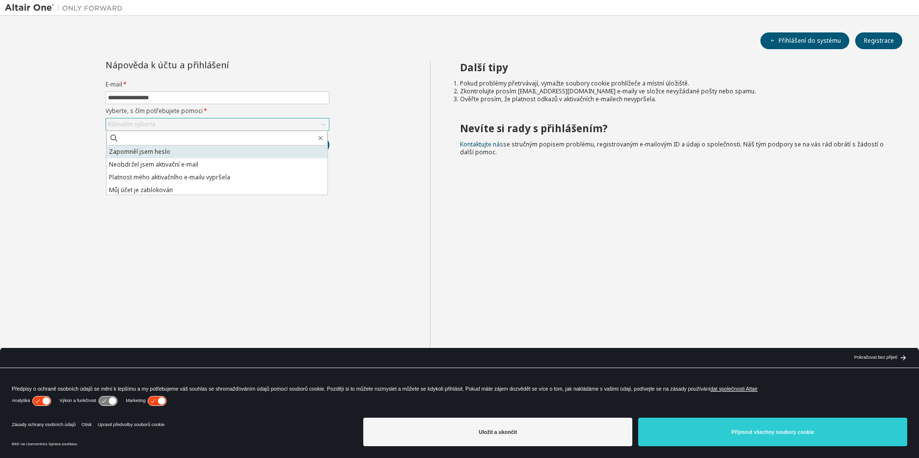  Describe the element at coordinates (195, 65) in the screenshot. I see `div: Nápověda k účtu a přihlášení` at that location.